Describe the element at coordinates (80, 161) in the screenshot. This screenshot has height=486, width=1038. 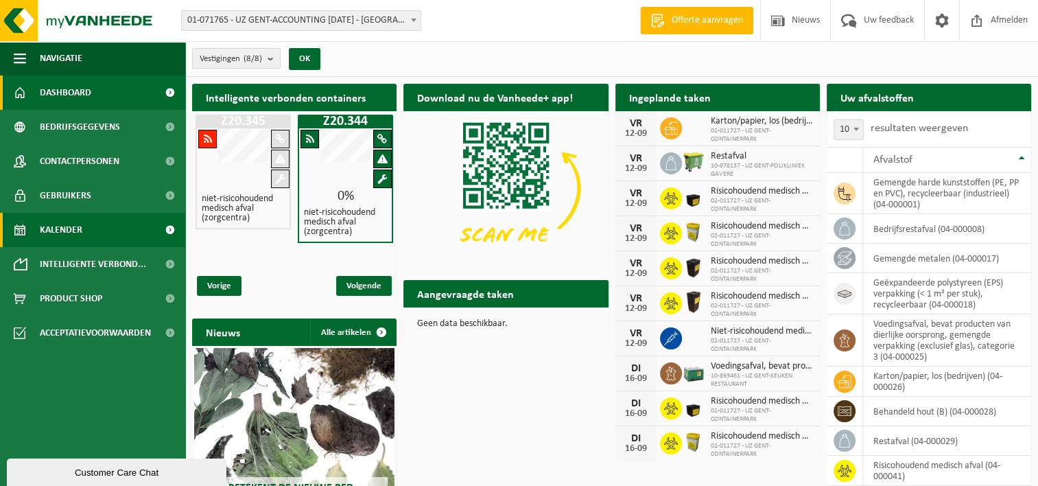
I see `span: Contactpersonen` at that location.